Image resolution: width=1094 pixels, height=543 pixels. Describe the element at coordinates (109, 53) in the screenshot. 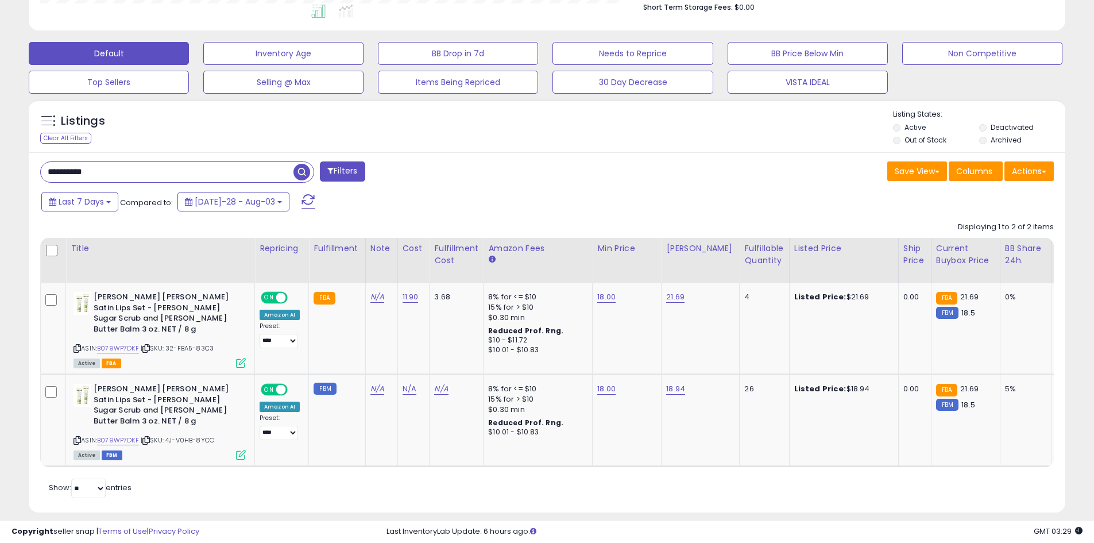

I see `button: Default` at that location.